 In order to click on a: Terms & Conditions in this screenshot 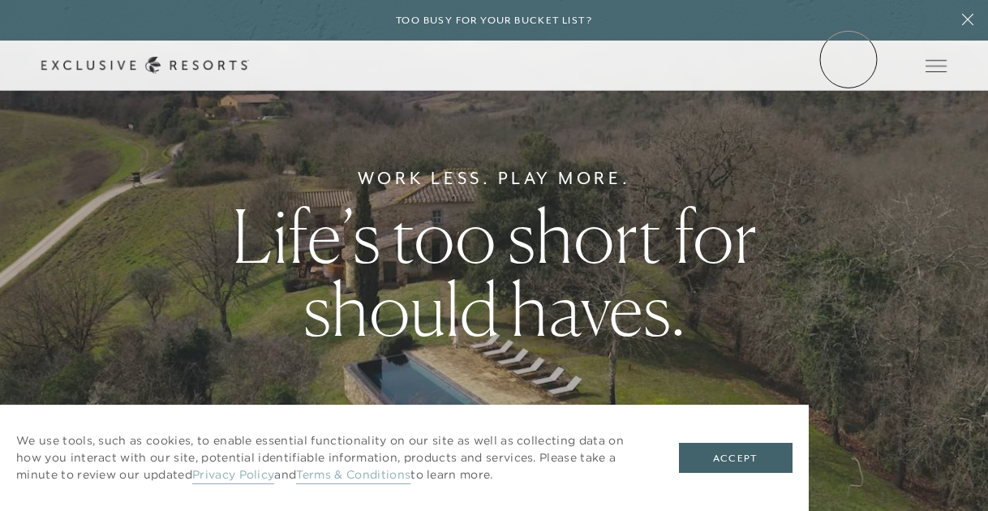, I will do `click(353, 475)`.